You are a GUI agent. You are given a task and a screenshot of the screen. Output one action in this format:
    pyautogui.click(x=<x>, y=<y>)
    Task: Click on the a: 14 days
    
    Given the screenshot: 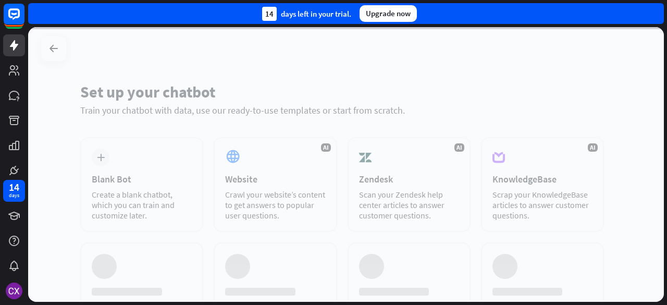 What is the action you would take?
    pyautogui.click(x=14, y=191)
    